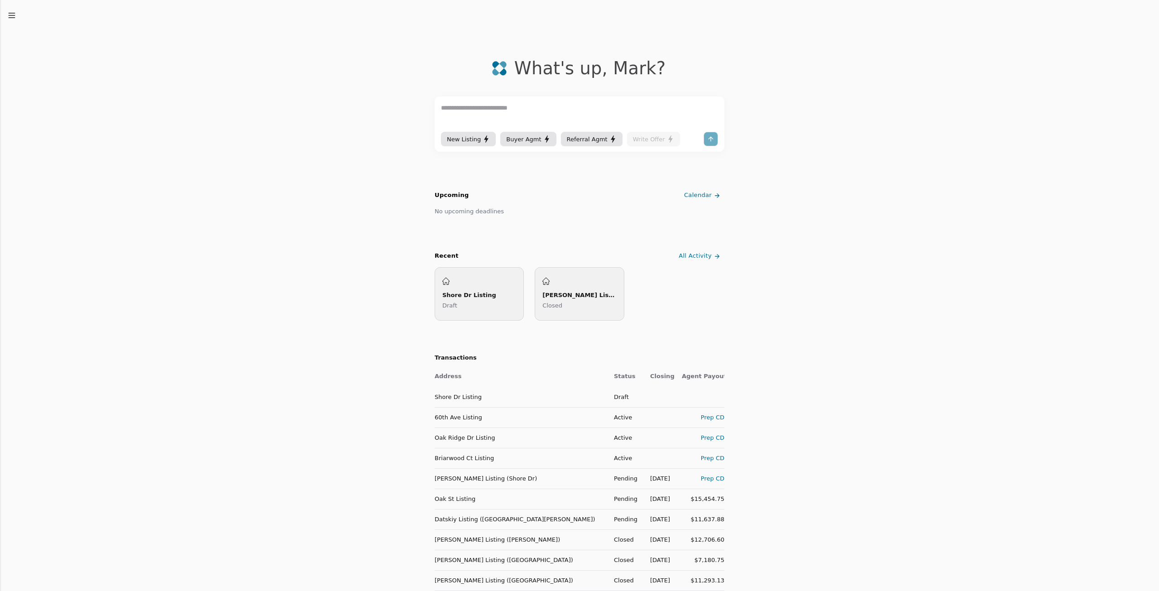  I want to click on div: New Listing, so click(468, 139).